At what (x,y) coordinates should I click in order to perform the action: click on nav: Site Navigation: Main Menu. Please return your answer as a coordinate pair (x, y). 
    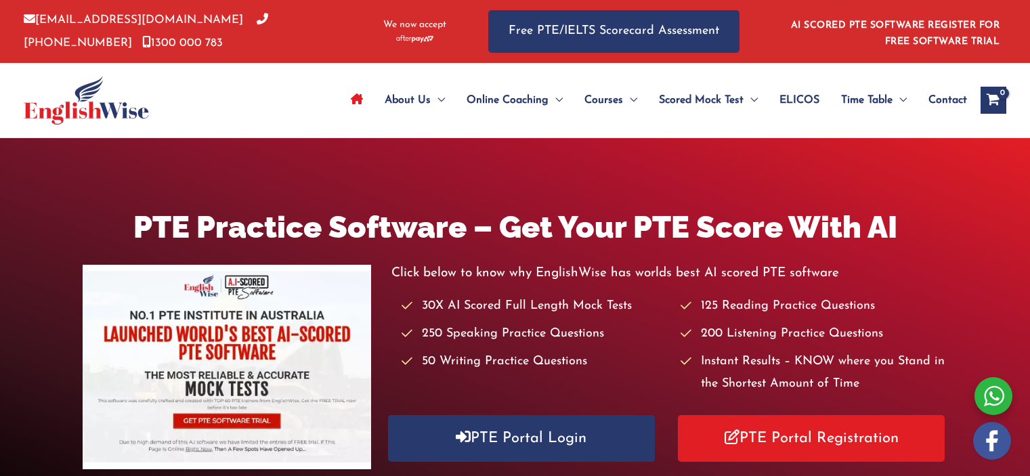
    Looking at the image, I should click on (653, 100).